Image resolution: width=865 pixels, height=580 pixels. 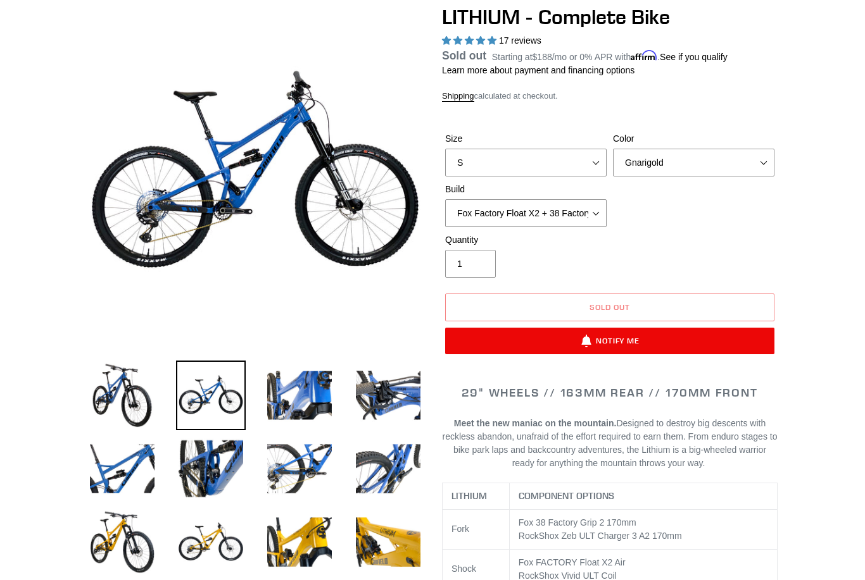 What do you see at coordinates (610, 56) in the screenshot?
I see `p: Starting at /mo or 0% APR with .` at bounding box center [610, 56].